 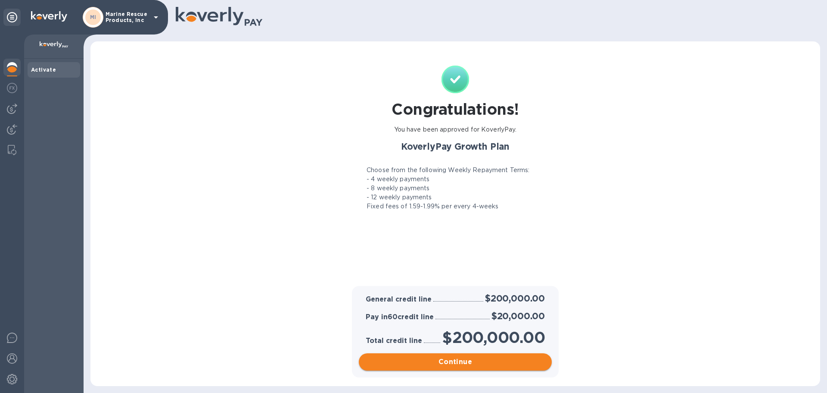 What do you see at coordinates (399, 299) in the screenshot?
I see `h3: General credit line` at bounding box center [399, 299].